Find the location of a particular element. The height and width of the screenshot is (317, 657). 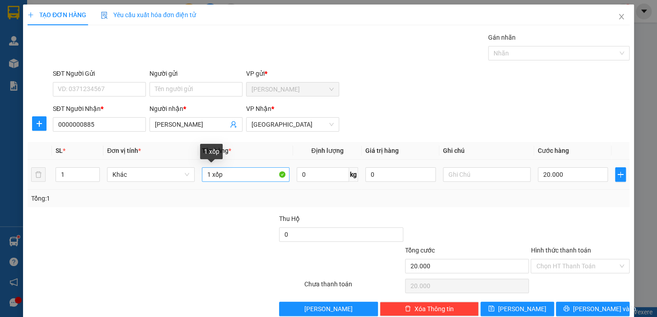

button: deleteXóa Thông tin is located at coordinates (429, 309).